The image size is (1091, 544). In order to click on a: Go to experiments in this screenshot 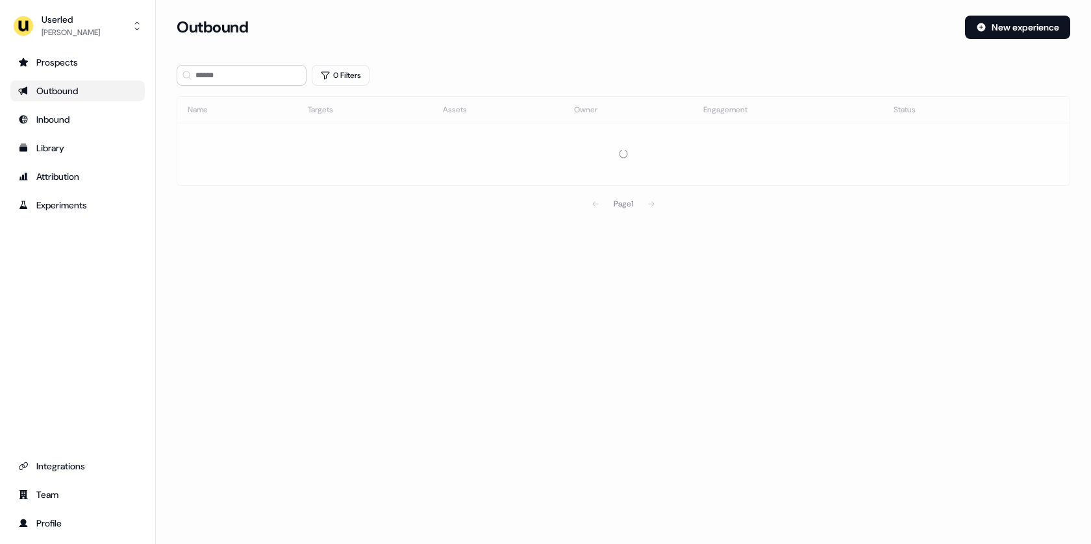, I will do `click(77, 205)`.